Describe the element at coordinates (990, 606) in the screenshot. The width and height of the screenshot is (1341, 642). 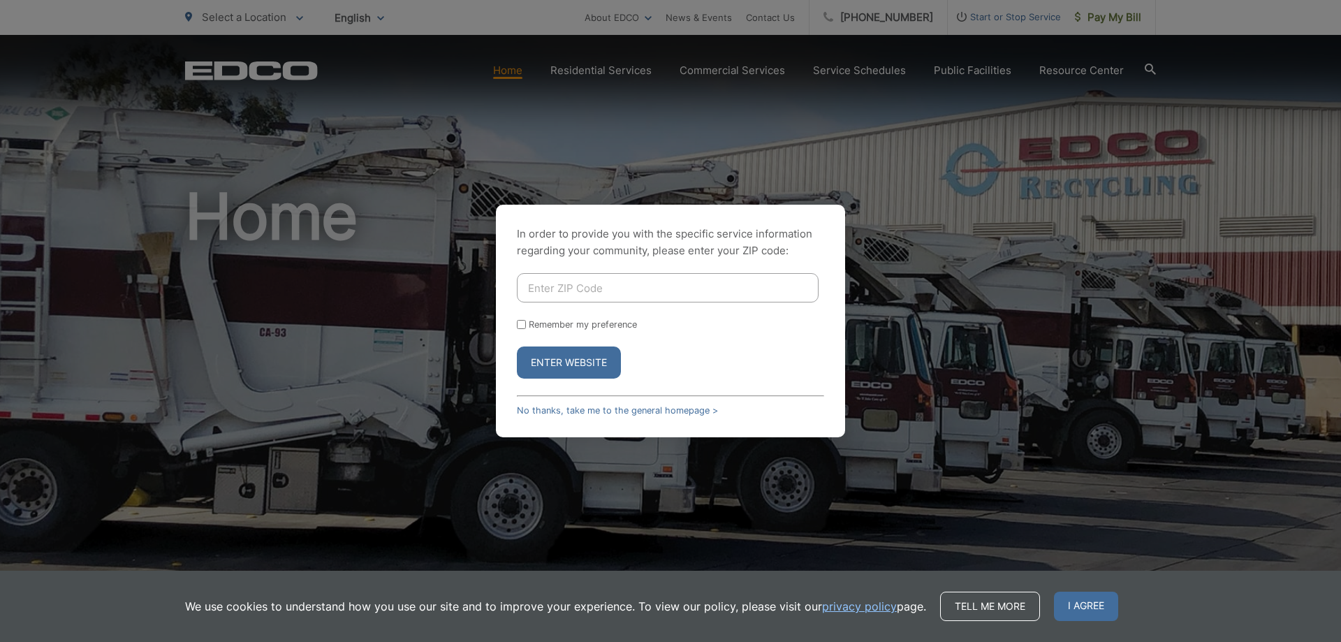
I see `a: Tell me more` at that location.